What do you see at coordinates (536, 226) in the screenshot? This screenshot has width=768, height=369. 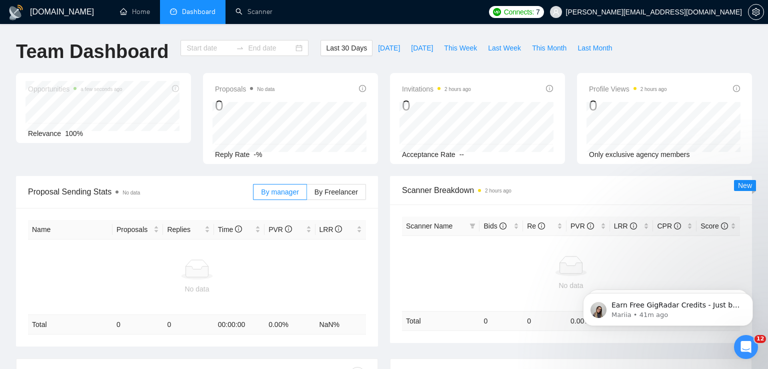 I see `span: Re` at bounding box center [536, 226].